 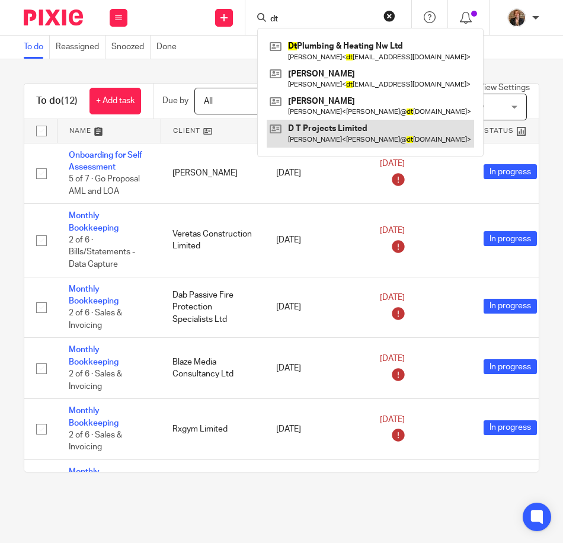 What do you see at coordinates (115, 101) in the screenshot?
I see `a: + Add task` at bounding box center [115, 101].